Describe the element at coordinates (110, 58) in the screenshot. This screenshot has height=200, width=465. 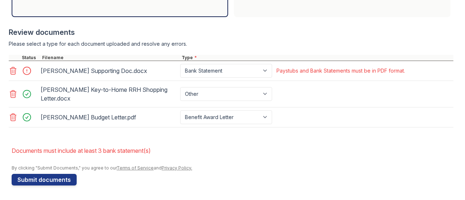
I see `div: Filename` at that location.